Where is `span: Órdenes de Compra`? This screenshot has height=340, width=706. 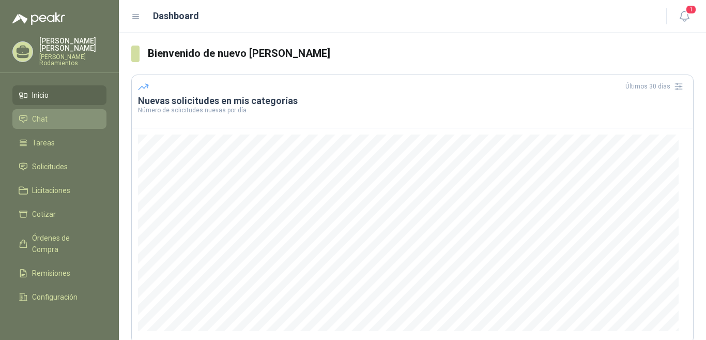
span: Órdenes de Compra is located at coordinates (64, 243).